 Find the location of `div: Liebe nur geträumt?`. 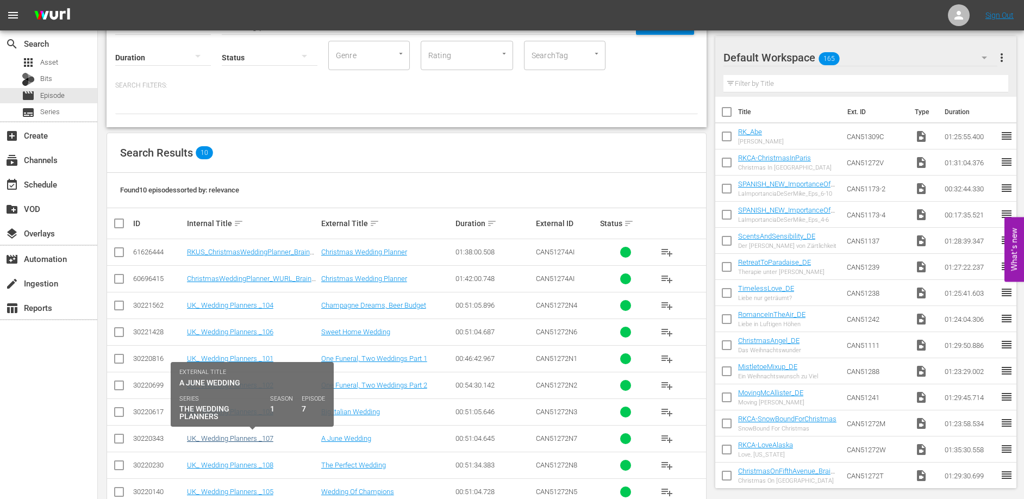

div: Liebe nur geträumt? is located at coordinates (766, 298).